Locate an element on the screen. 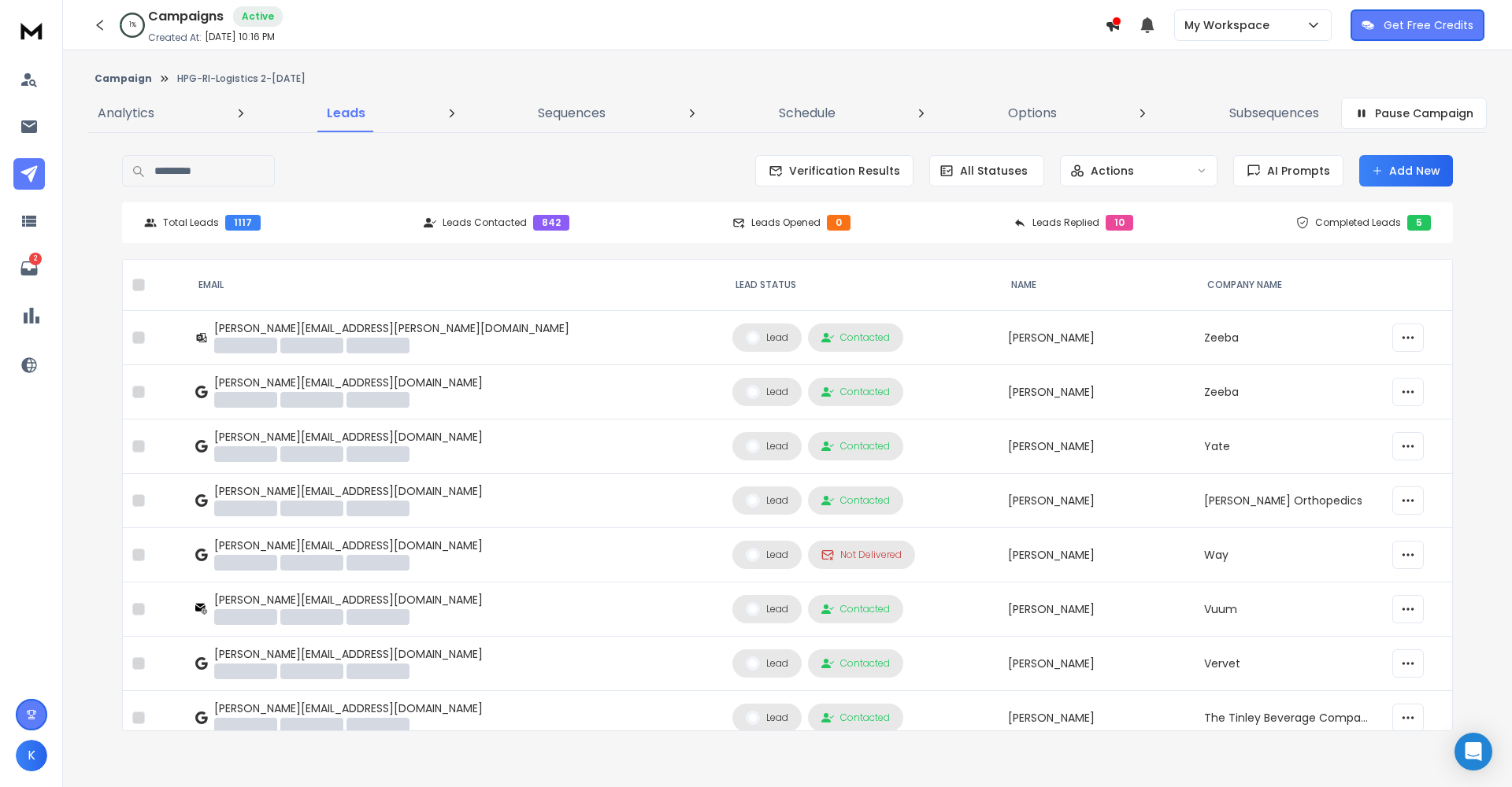 This screenshot has width=1512, height=787. a: Analytics is located at coordinates (126, 114).